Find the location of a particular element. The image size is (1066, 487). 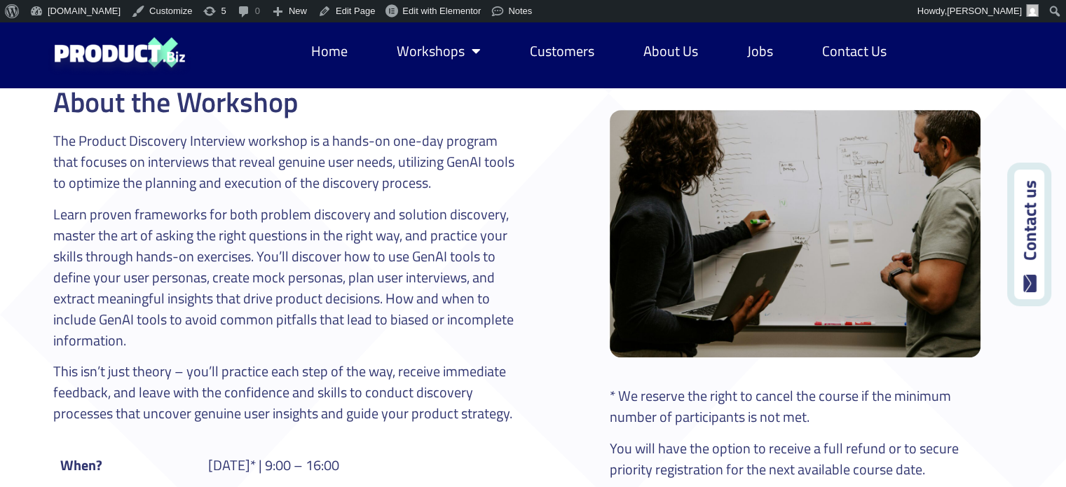

strong: When? is located at coordinates (81, 465).